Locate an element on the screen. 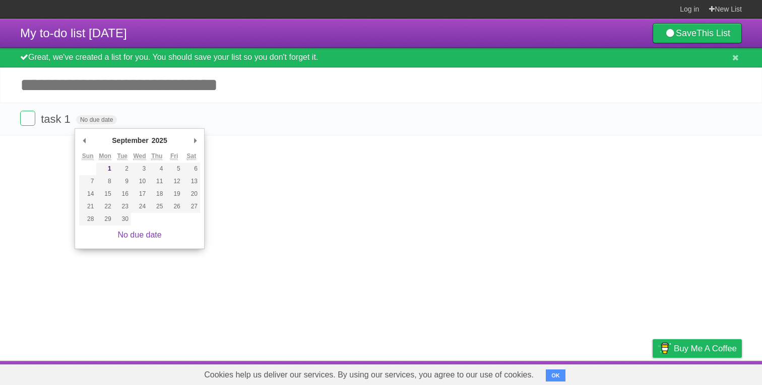 This screenshot has width=762, height=385. button: 23 is located at coordinates (122, 207).